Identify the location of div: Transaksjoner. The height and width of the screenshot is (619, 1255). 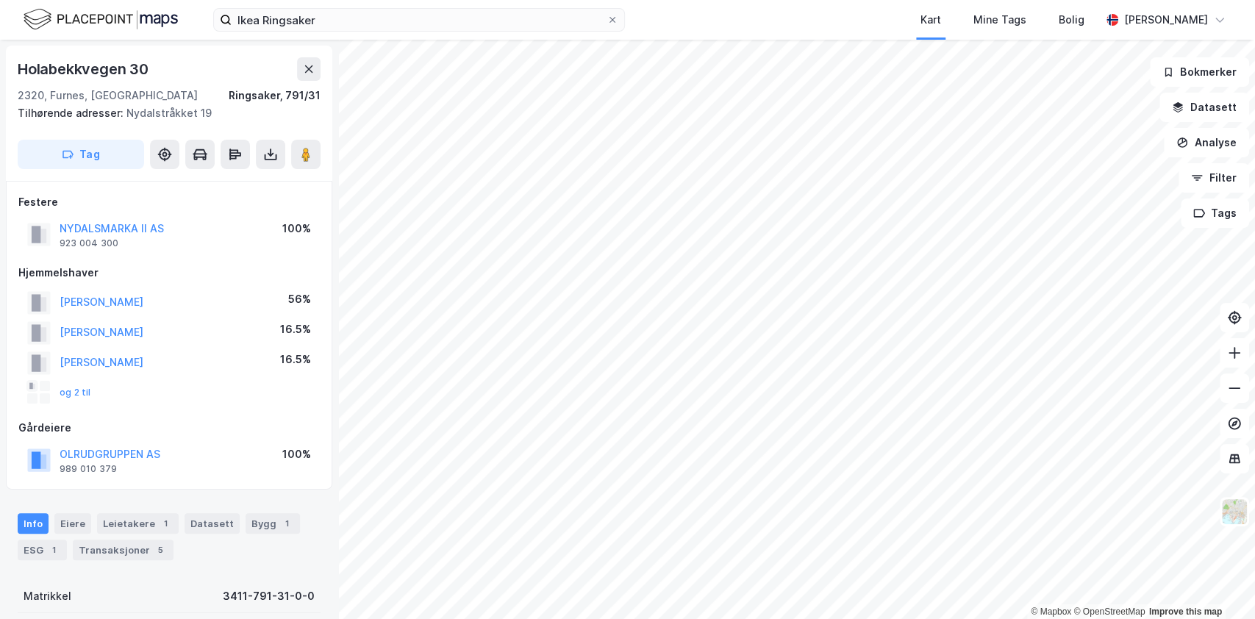
(123, 550).